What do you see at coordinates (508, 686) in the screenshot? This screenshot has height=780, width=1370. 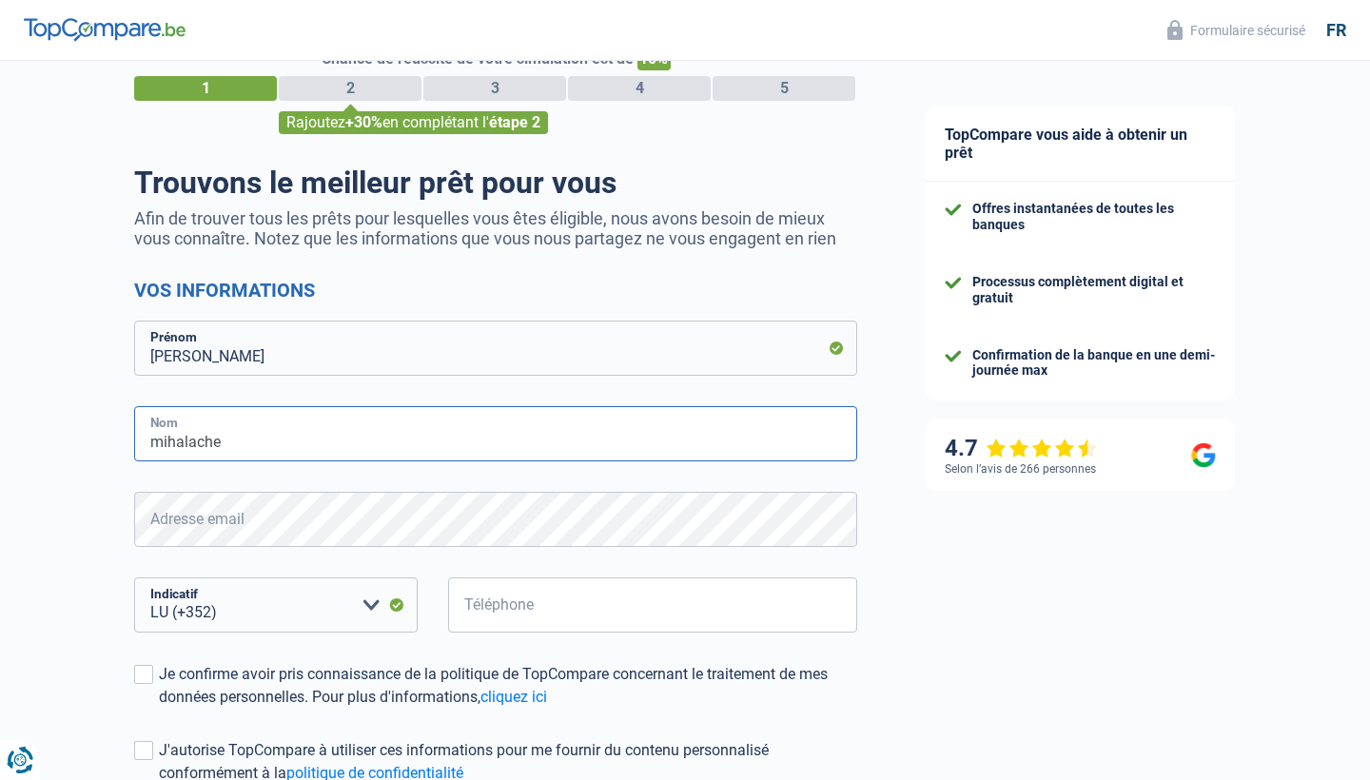 I see `div: Je confirme avoir pris connaissance de la politique de TopCompare concernant le traitement de mes...` at bounding box center [508, 686].